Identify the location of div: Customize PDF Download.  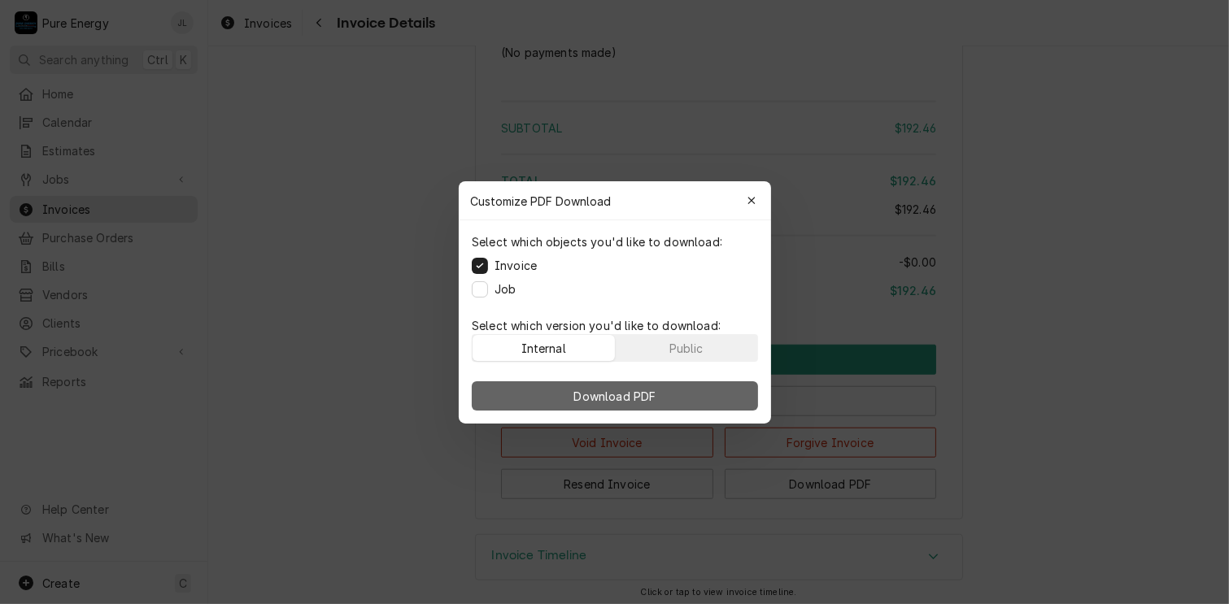
(615, 201).